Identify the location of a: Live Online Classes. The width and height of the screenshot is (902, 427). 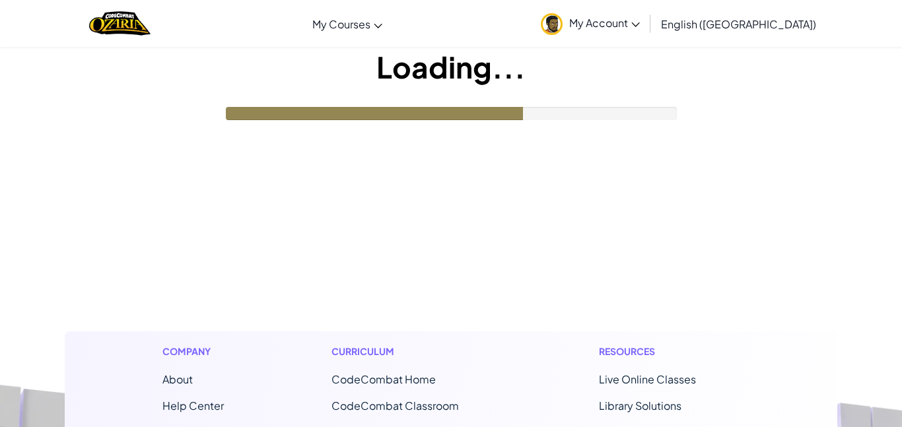
(647, 379).